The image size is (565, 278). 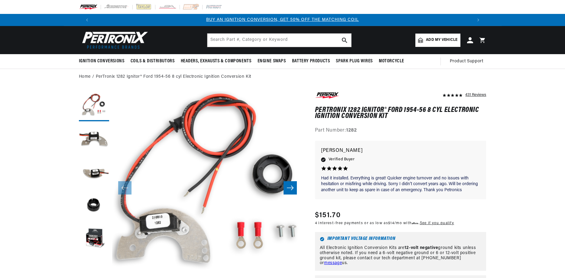 I want to click on span: Ignition Conversions, so click(x=101, y=61).